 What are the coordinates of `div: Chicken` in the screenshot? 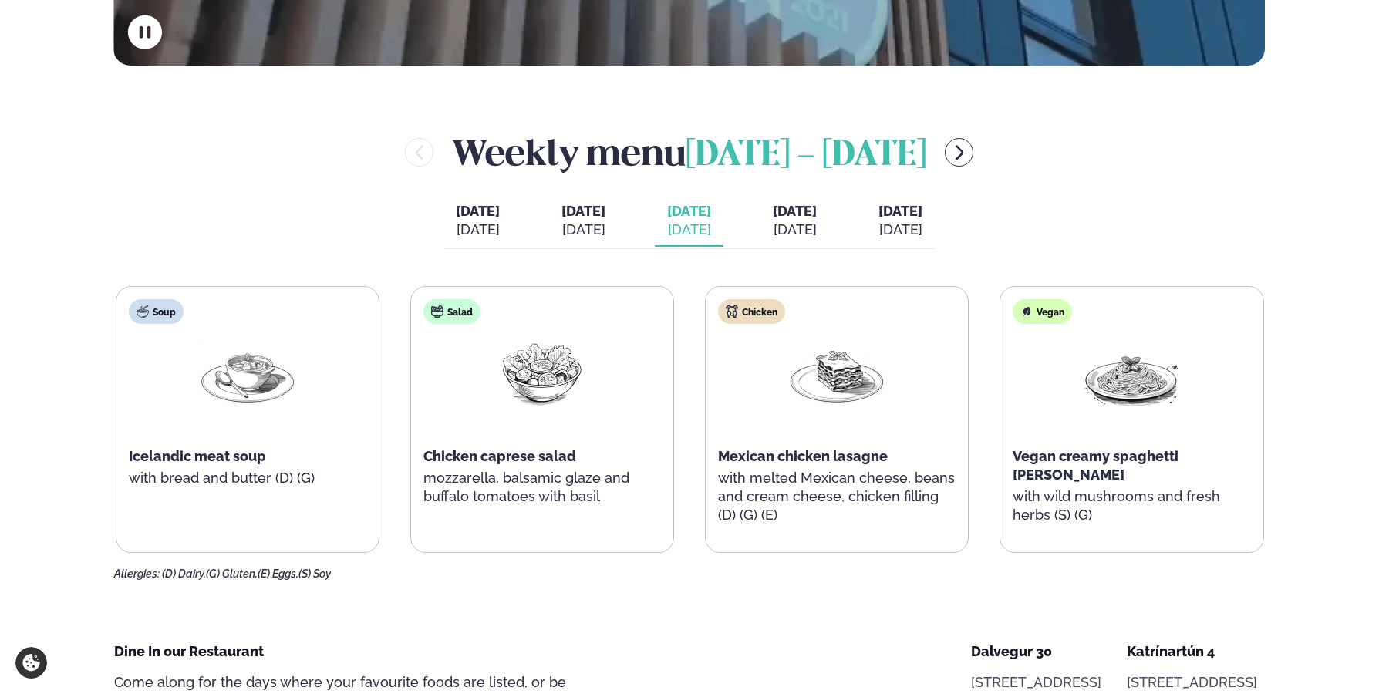 It's located at (751, 312).